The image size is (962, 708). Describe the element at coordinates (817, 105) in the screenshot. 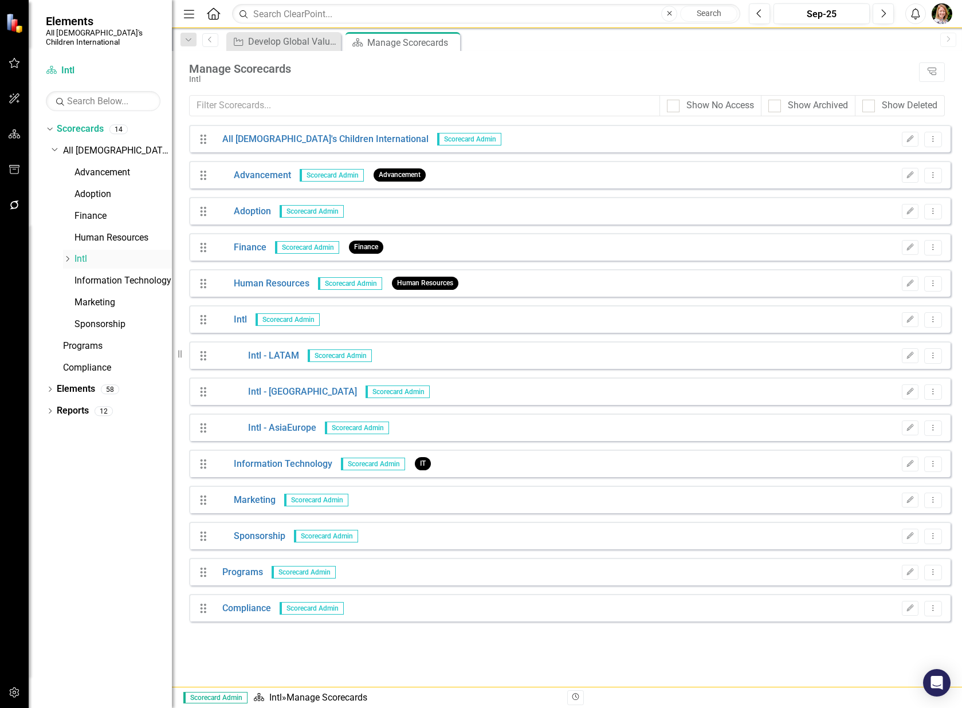

I see `div: Show Archived` at that location.